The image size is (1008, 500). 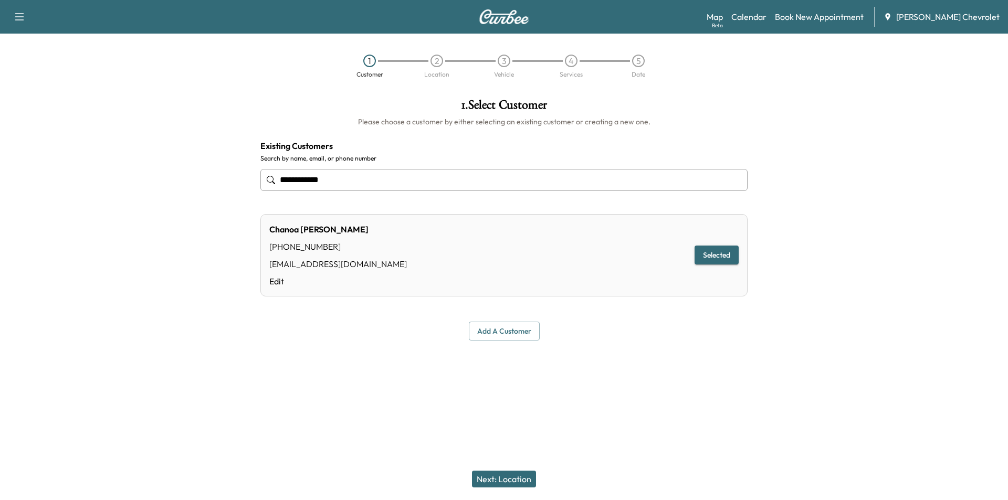 What do you see at coordinates (819, 17) in the screenshot?
I see `a: Book New Appointment` at bounding box center [819, 17].